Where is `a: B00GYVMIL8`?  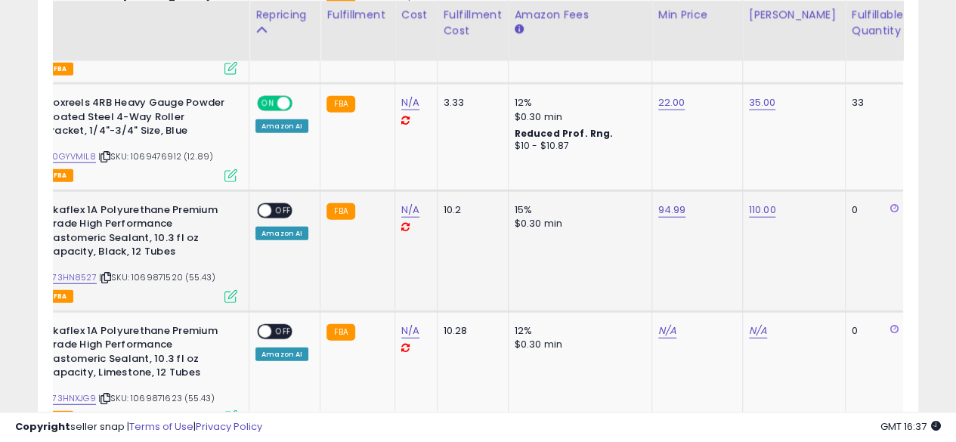
a: B00GYVMIL8 is located at coordinates (69, 156).